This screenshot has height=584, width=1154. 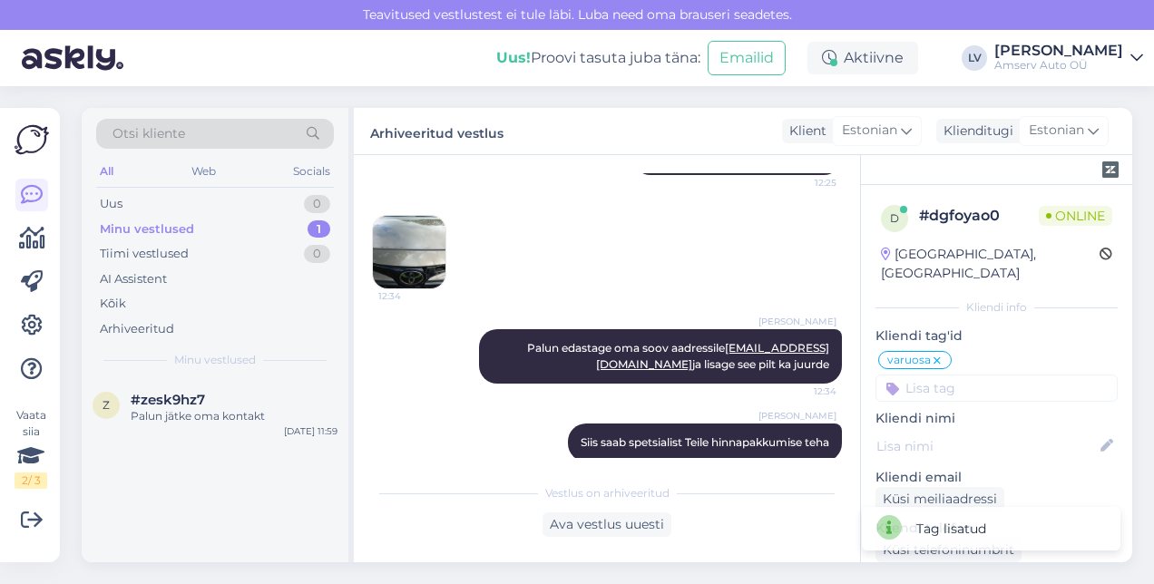 What do you see at coordinates (996, 388) in the screenshot?
I see `input: Lisa tag` at bounding box center [996, 388].